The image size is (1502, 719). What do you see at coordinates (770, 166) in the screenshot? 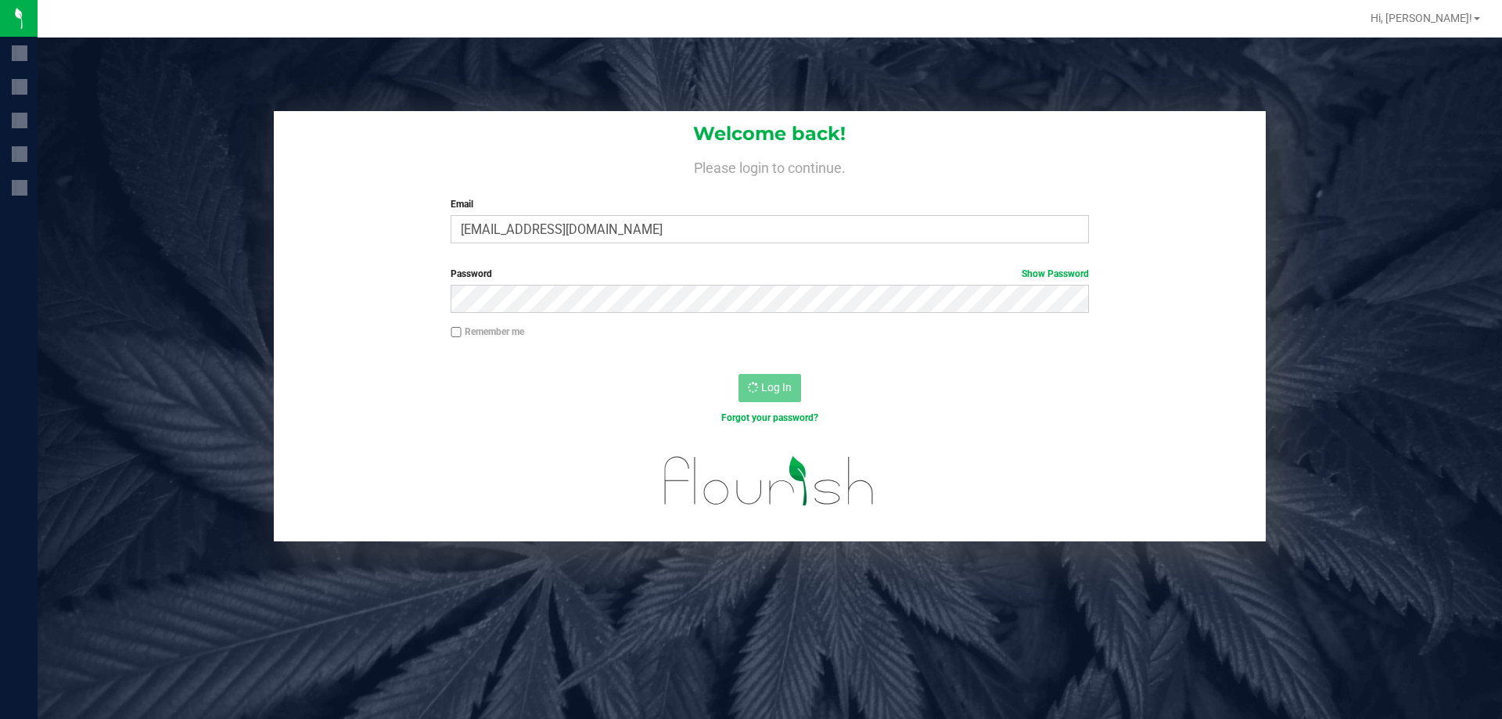
I see `h4: Please login to continue.` at bounding box center [770, 166].